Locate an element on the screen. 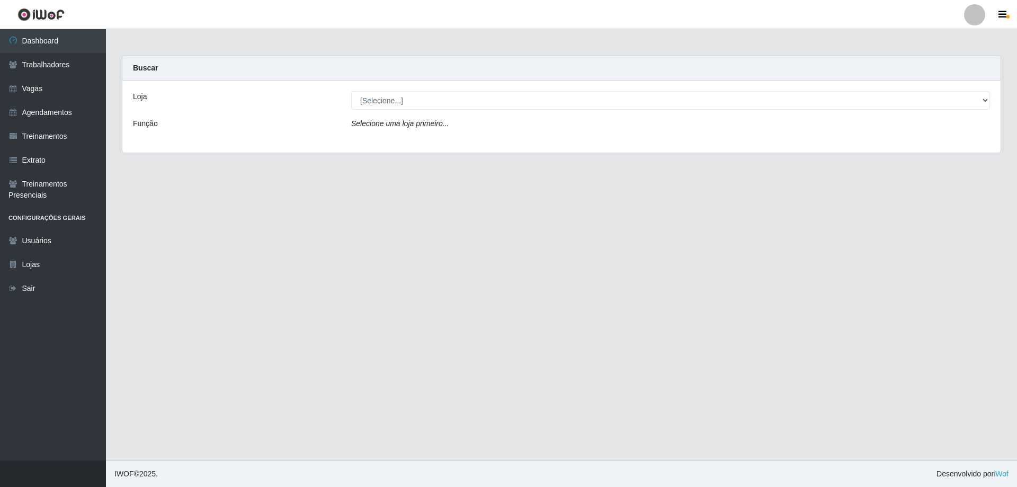 This screenshot has width=1017, height=487. strong: Buscar is located at coordinates (145, 68).